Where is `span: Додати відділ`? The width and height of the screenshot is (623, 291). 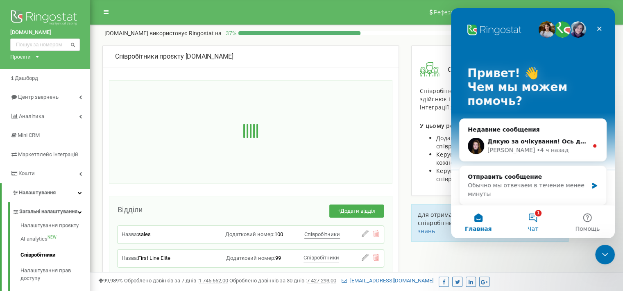 span: Додати відділ is located at coordinates (358, 210).